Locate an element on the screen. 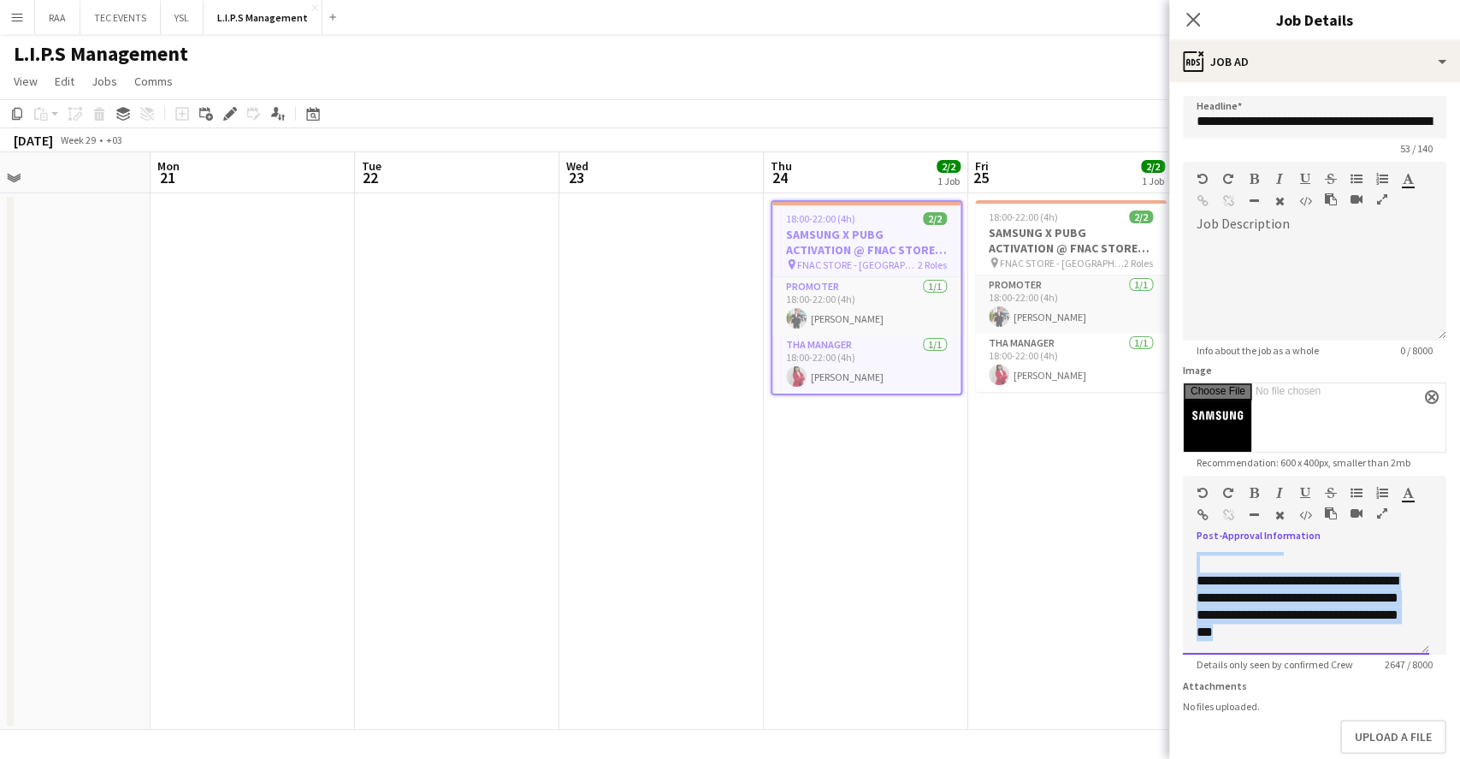 The image size is (1460, 759). span: Edit is located at coordinates (64, 81).